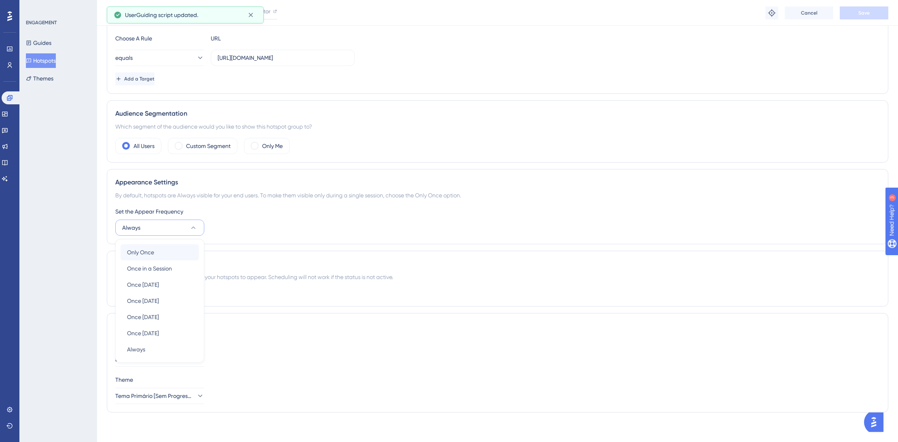 The width and height of the screenshot is (898, 442). What do you see at coordinates (255, 38) in the screenshot?
I see `div: URL` at bounding box center [255, 38].